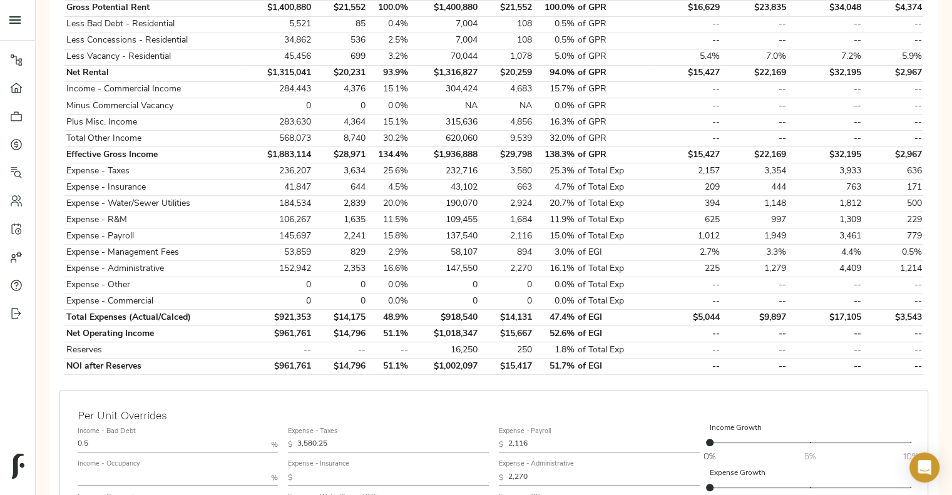  What do you see at coordinates (506, 350) in the screenshot?
I see `td: 250` at bounding box center [506, 350].